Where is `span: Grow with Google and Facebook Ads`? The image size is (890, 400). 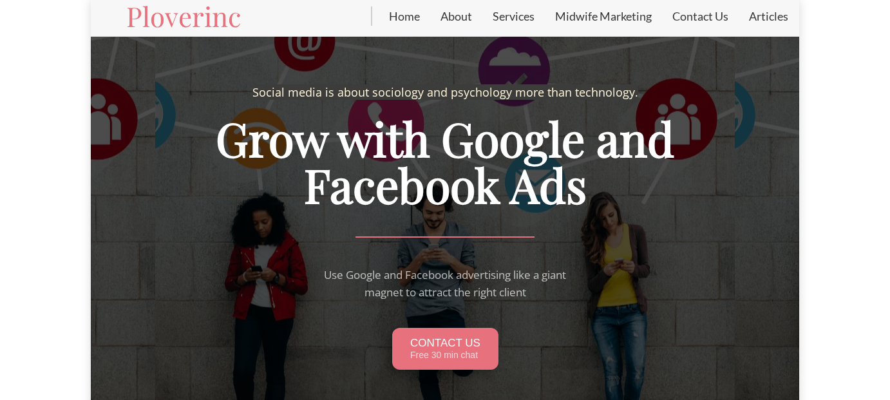
span: Grow with Google and Facebook Ads is located at coordinates (445, 161).